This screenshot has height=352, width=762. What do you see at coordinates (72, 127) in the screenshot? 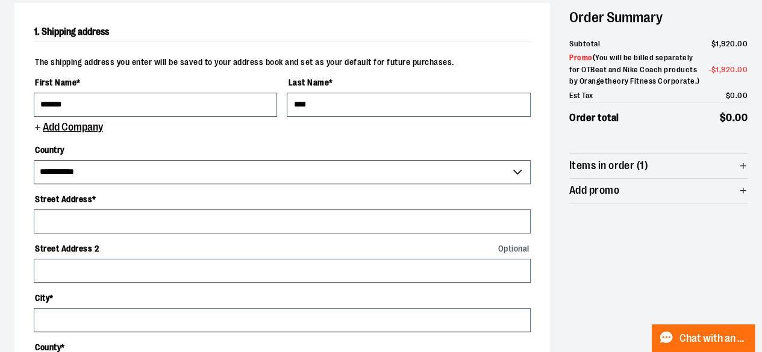
I see `span: Add Company` at bounding box center [72, 127].